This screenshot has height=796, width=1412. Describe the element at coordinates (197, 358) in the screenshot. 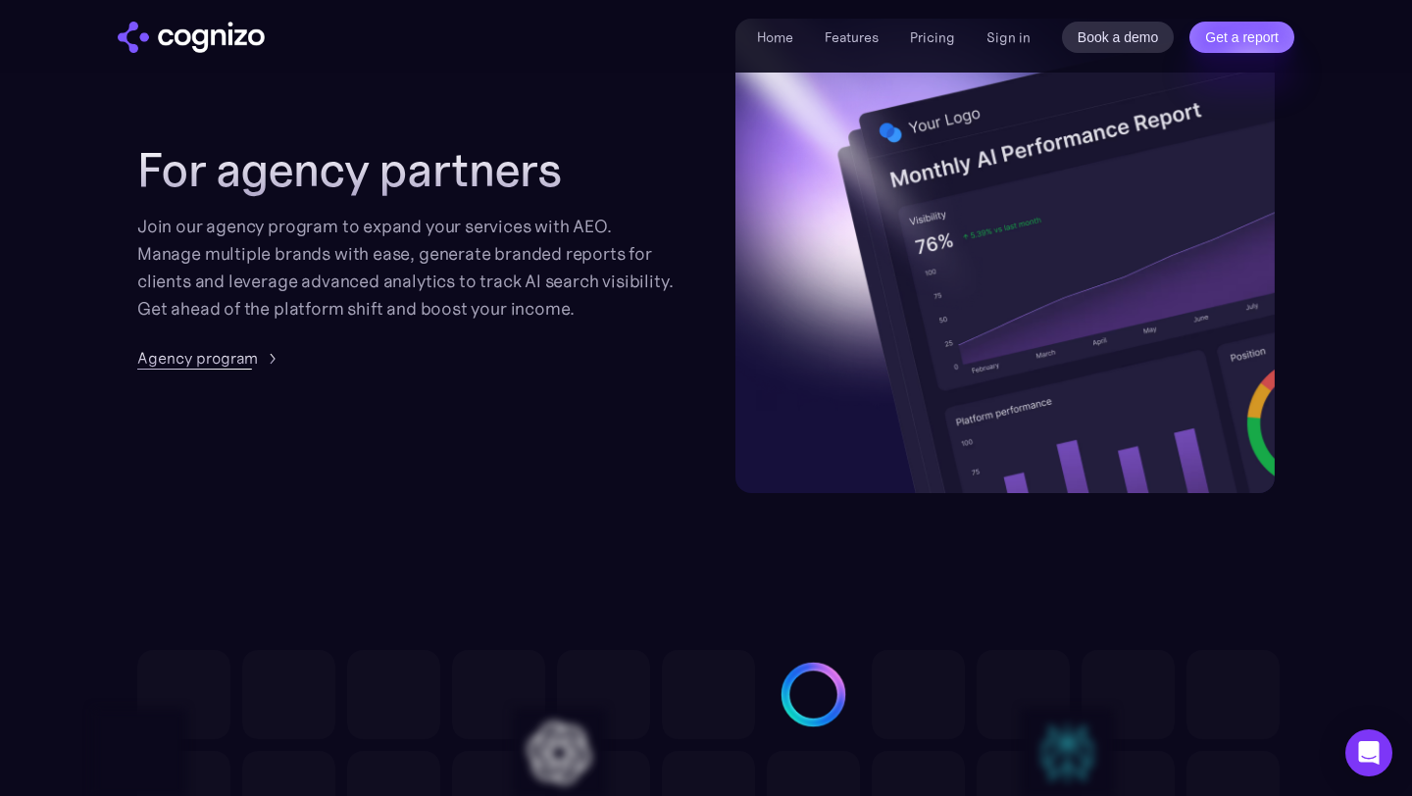

I see `div: Agency program` at that location.